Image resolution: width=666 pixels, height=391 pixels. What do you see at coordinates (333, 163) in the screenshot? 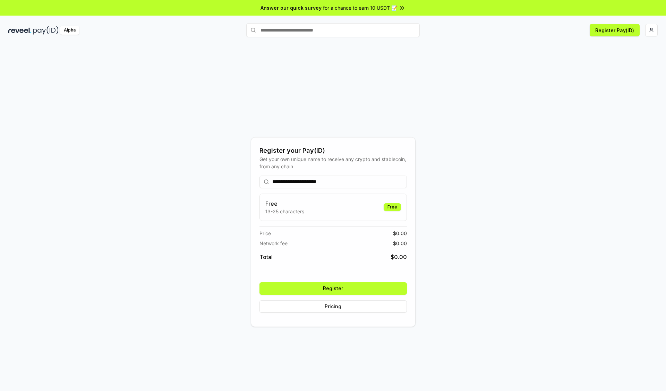
I see `div: Get your own unique name to receive any crypto and stablecoin, from any chain` at bounding box center [333, 163].